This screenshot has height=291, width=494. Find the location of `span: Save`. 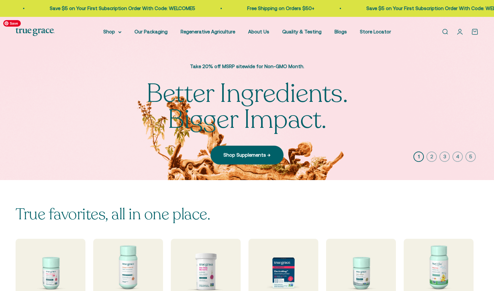

span: Save is located at coordinates (12, 23).